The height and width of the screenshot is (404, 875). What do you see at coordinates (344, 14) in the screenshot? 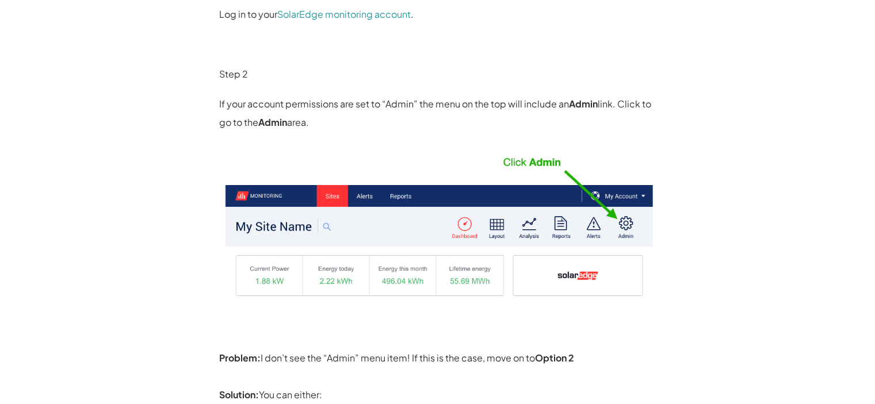
I see `a: SolarEdge monitoring account` at bounding box center [344, 14].